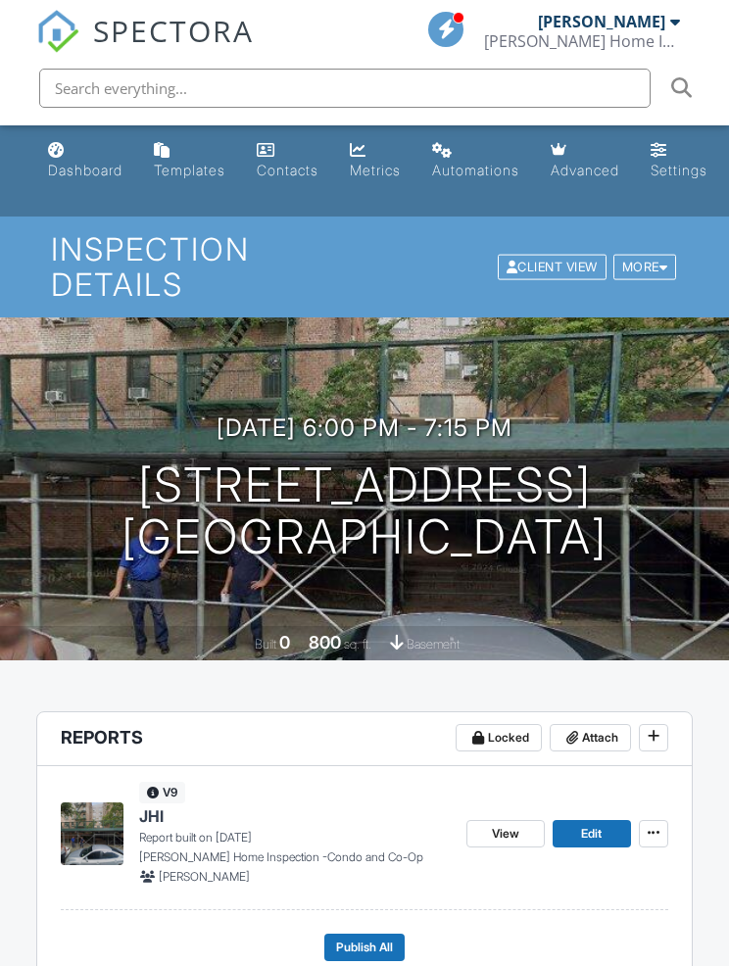 Image resolution: width=729 pixels, height=966 pixels. Describe the element at coordinates (345, 88) in the screenshot. I see `input: Search everything...` at that location.